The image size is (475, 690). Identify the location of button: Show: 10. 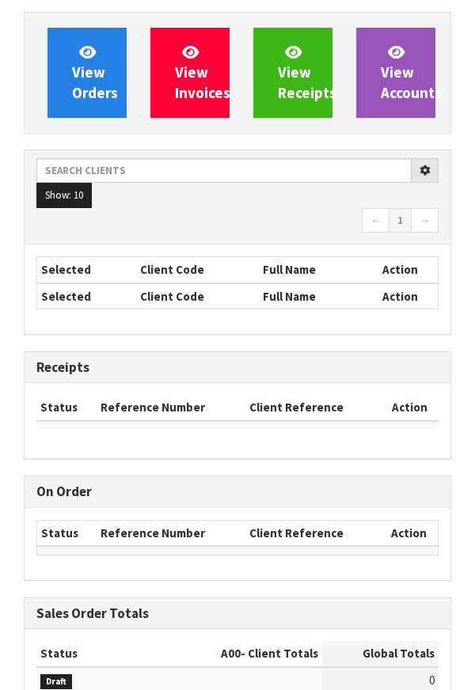
(64, 196).